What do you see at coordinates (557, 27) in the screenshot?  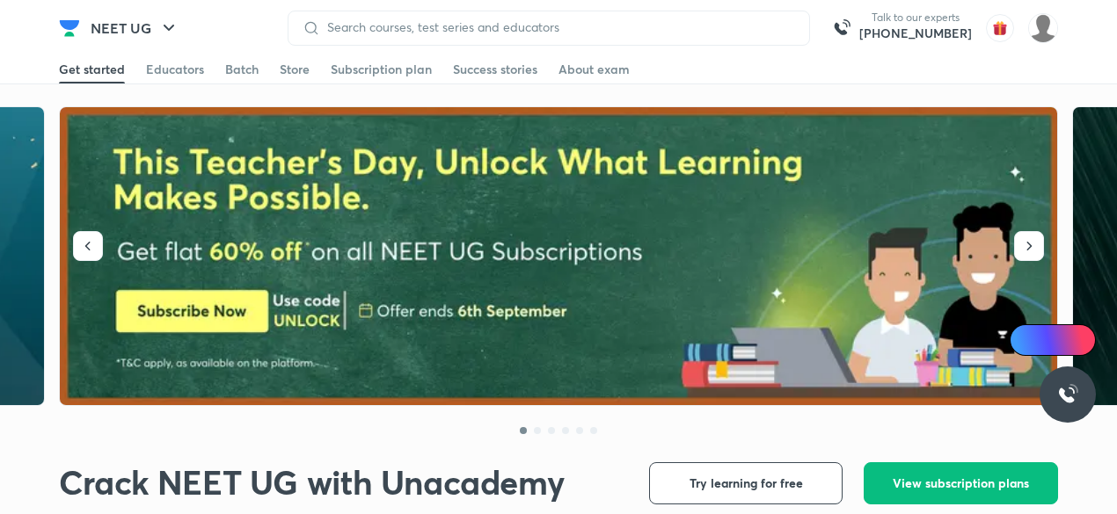 I see `input: Search courses, test series and educators` at bounding box center [557, 27].